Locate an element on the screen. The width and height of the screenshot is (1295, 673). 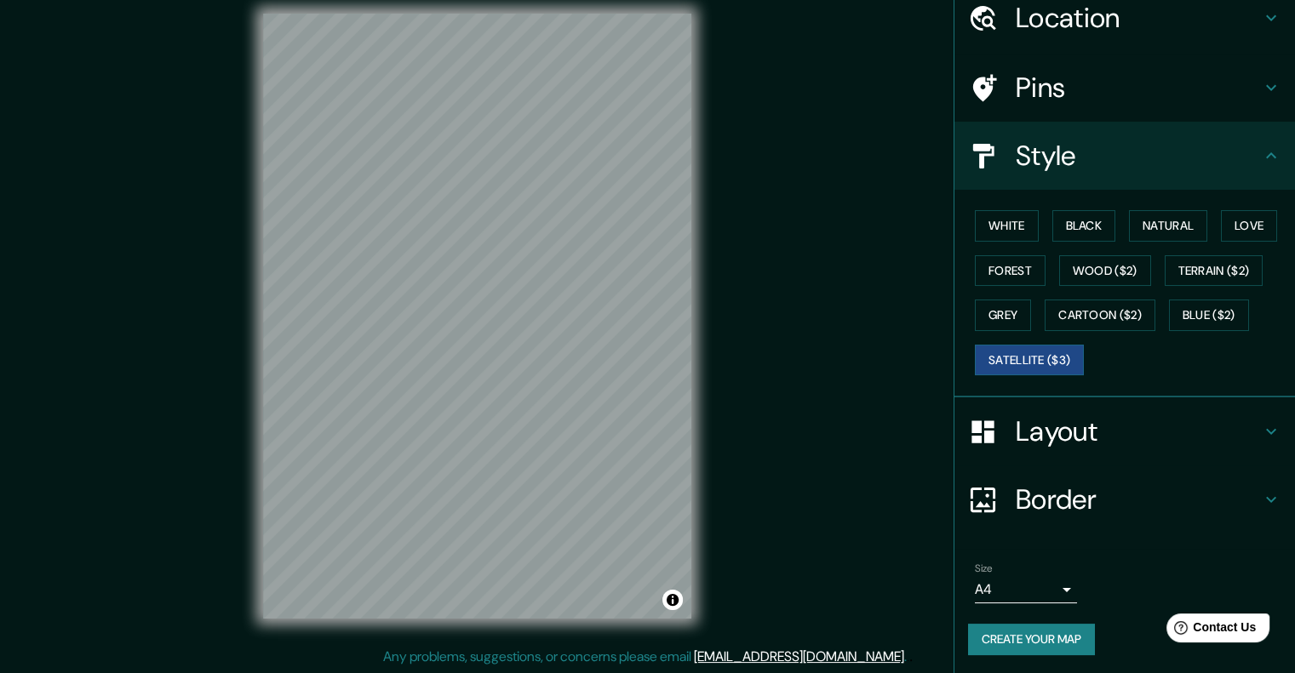
button: Toggle attribution is located at coordinates (673, 600).